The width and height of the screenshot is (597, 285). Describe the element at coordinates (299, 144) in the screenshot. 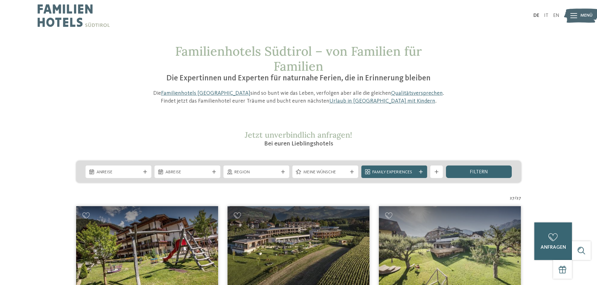

I see `span: Bei euren Lieblingshotels` at that location.